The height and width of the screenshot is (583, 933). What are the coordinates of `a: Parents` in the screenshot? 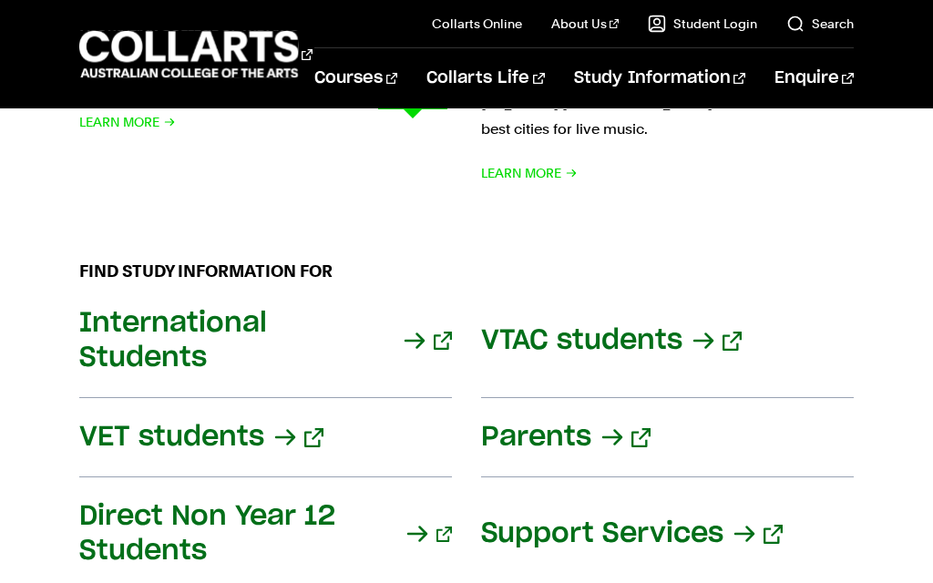 It's located at (667, 437).